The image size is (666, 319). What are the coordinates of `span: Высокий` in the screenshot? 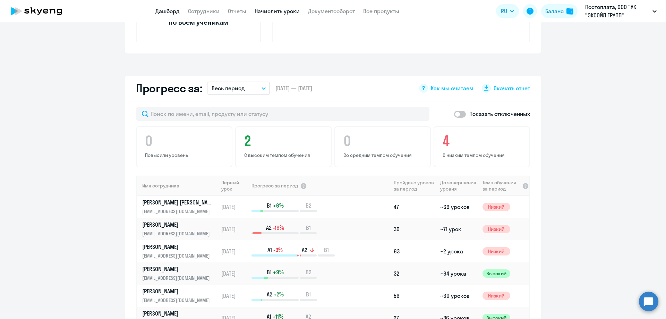 It's located at (497, 273).